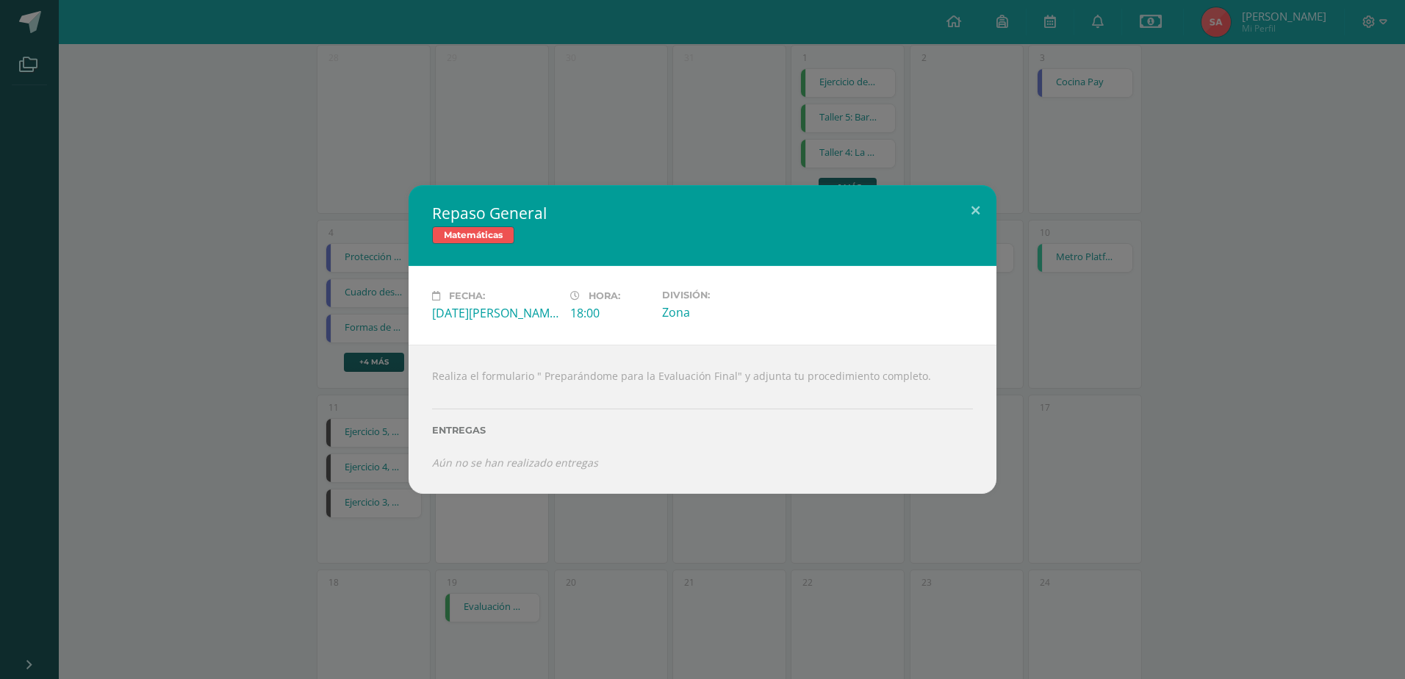 This screenshot has height=679, width=1405. Describe the element at coordinates (467, 295) in the screenshot. I see `span: Fecha:` at that location.